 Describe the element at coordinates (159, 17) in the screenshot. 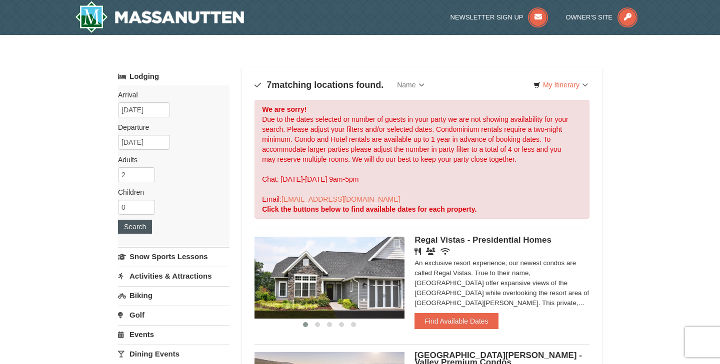

I see `img: Massanutten Resort Logo` at that location.